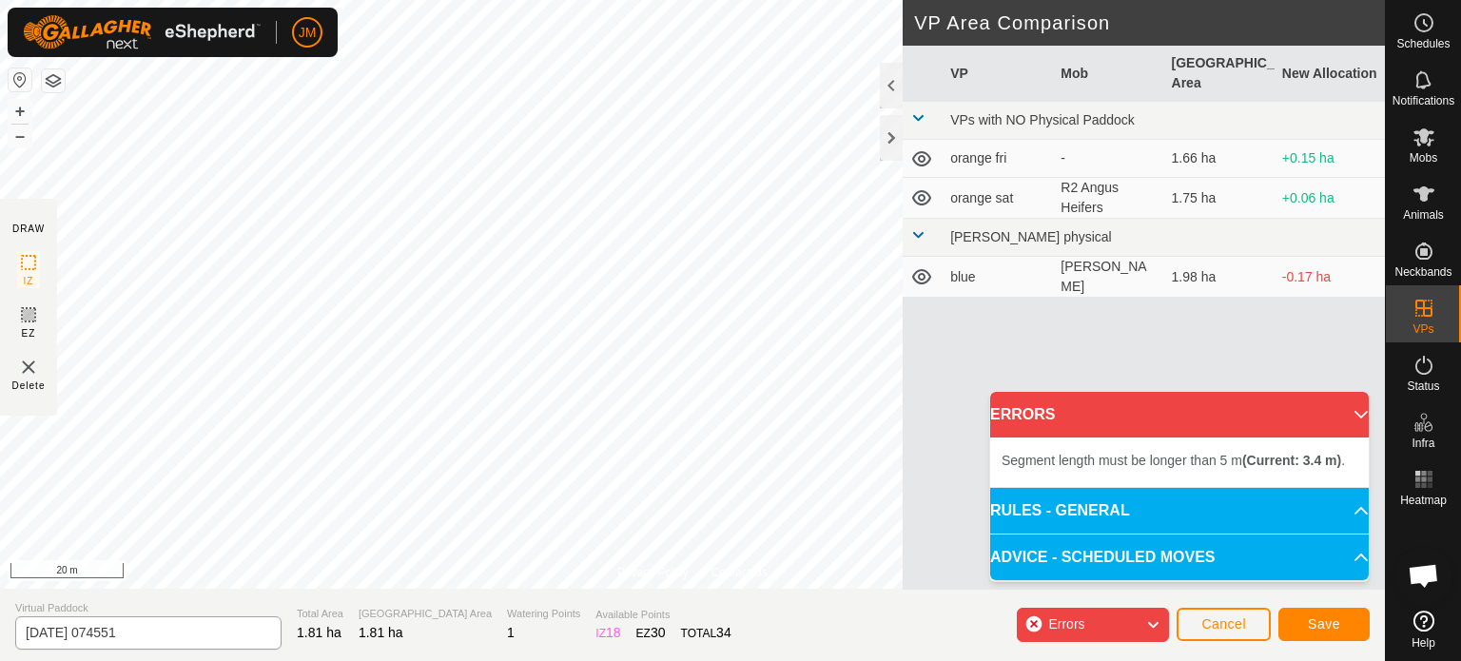 This screenshot has width=1461, height=661. What do you see at coordinates (1423, 630) in the screenshot?
I see `a: Help` at bounding box center [1423, 630].